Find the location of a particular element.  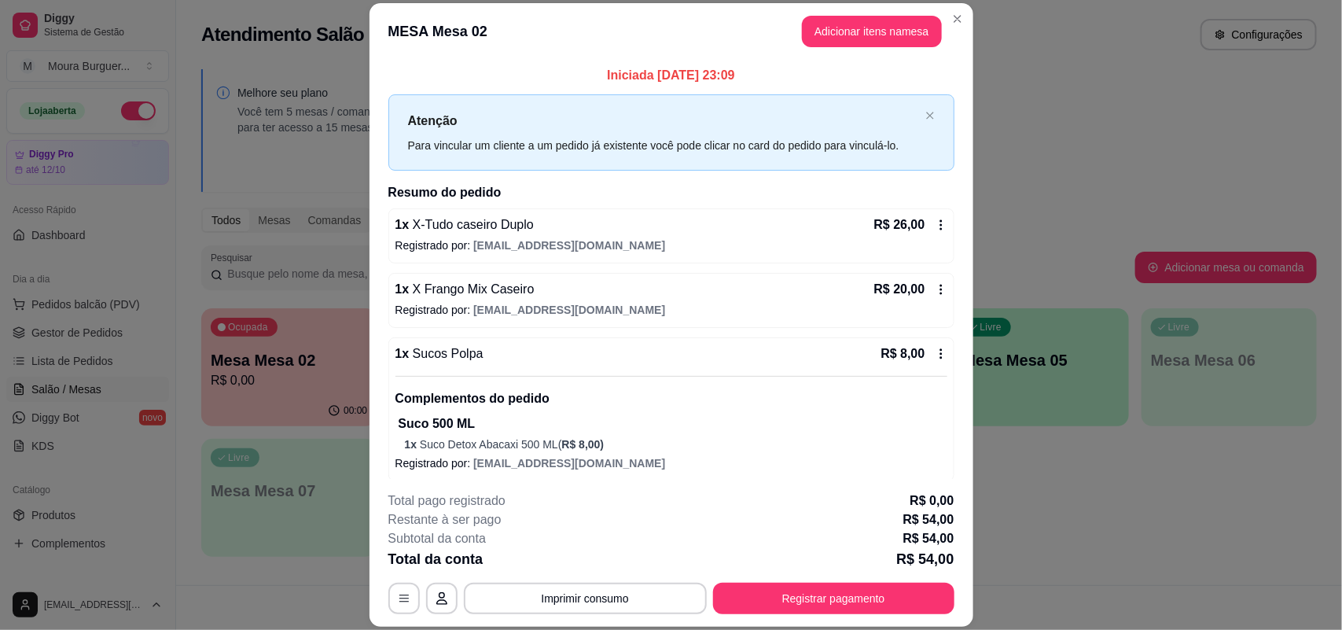

p: R$ 0,00 is located at coordinates (931, 501).